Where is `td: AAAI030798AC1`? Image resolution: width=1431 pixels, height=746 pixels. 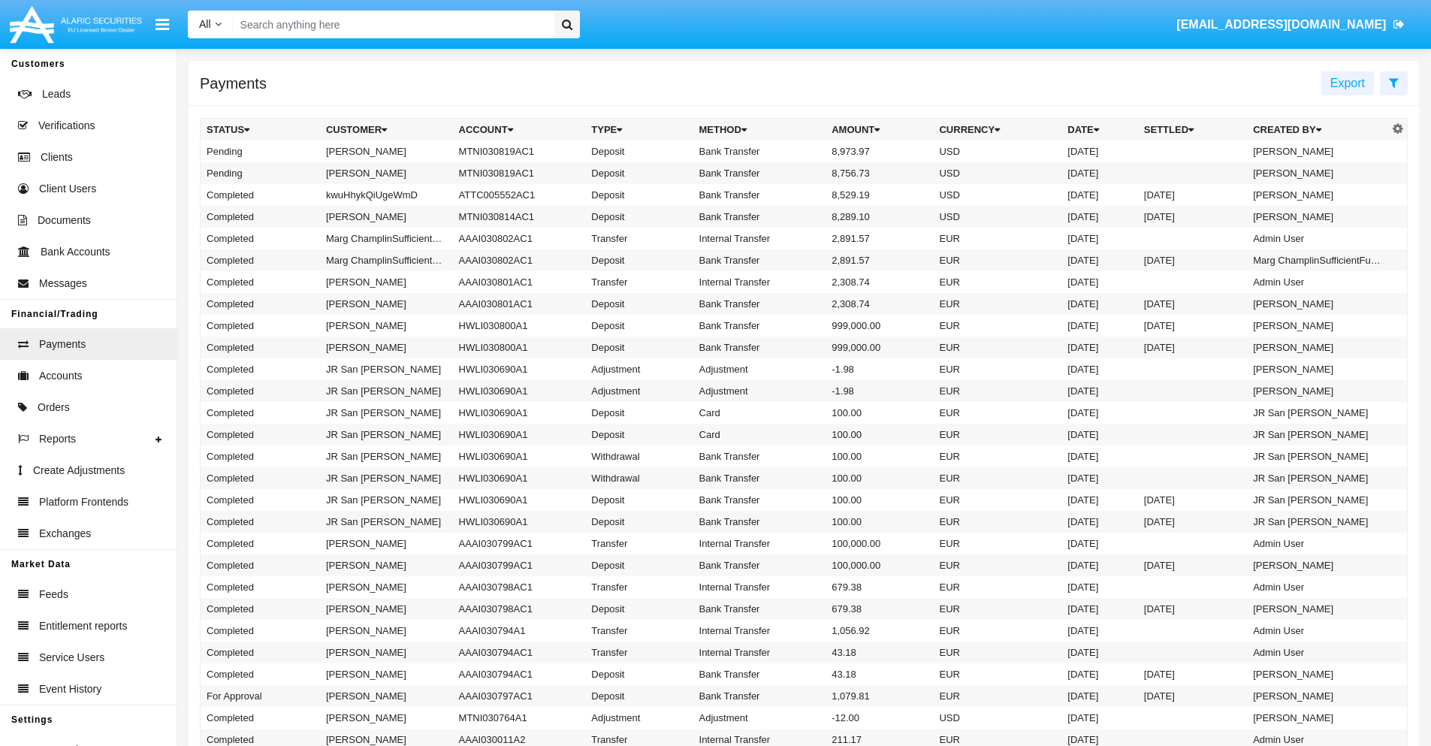
td: AAAI030798AC1 is located at coordinates (519, 587).